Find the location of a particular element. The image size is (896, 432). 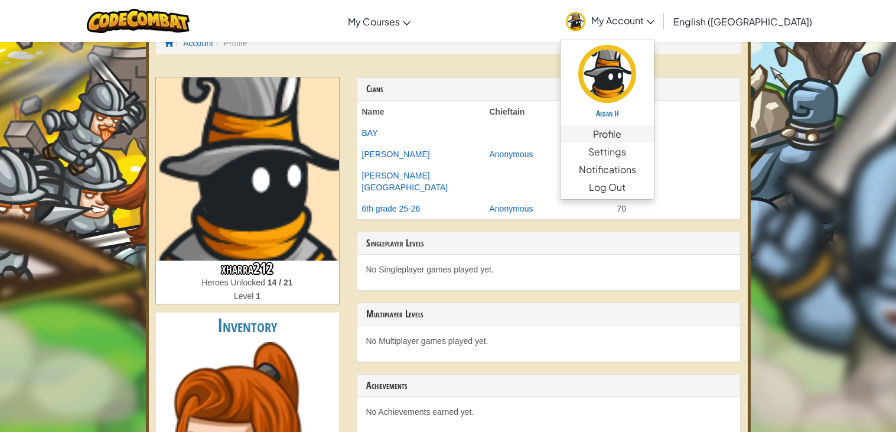

h3: xharra212 is located at coordinates (248, 268).